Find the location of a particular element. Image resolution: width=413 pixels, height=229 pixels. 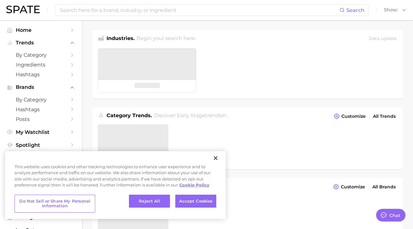

button: Trends is located at coordinates (41, 43).